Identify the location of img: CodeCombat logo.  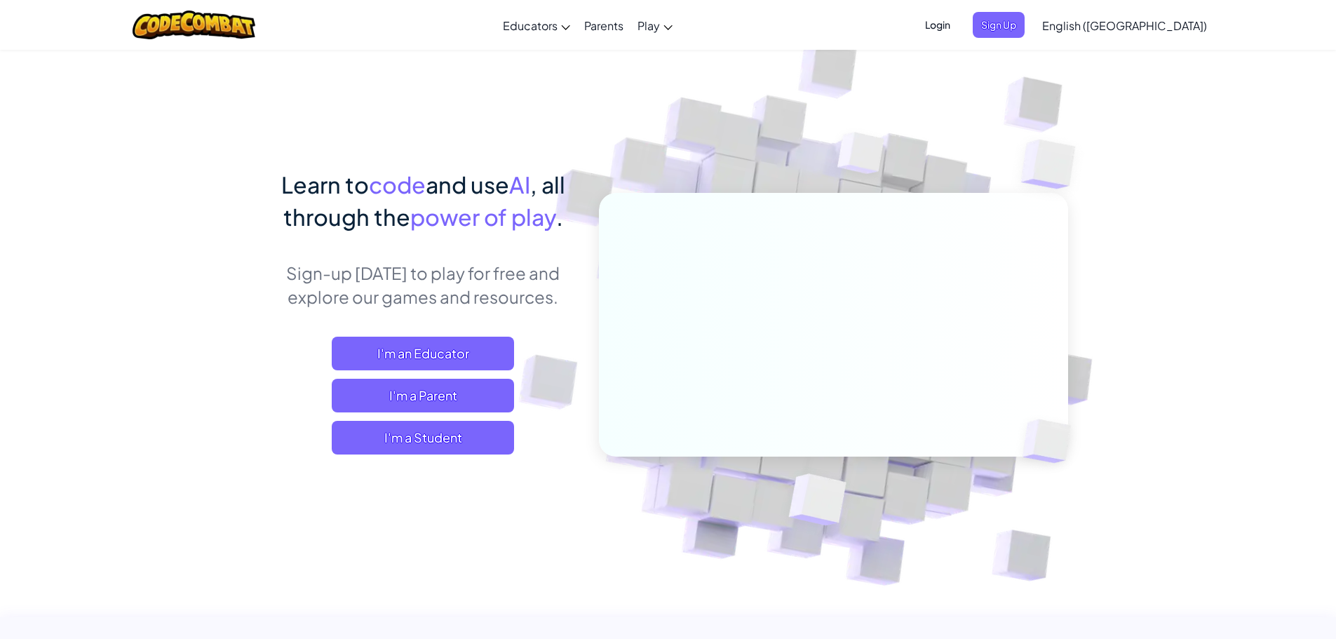
(193, 25).